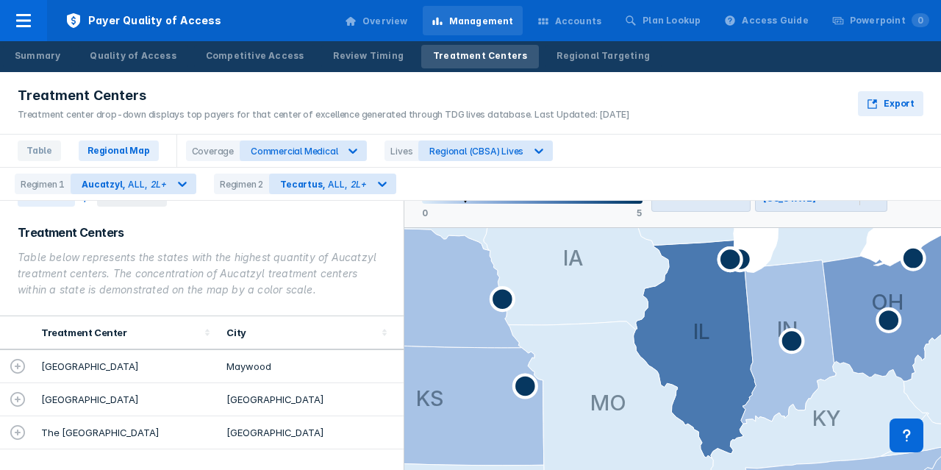  What do you see at coordinates (921, 20) in the screenshot?
I see `span: 0` at bounding box center [921, 20].